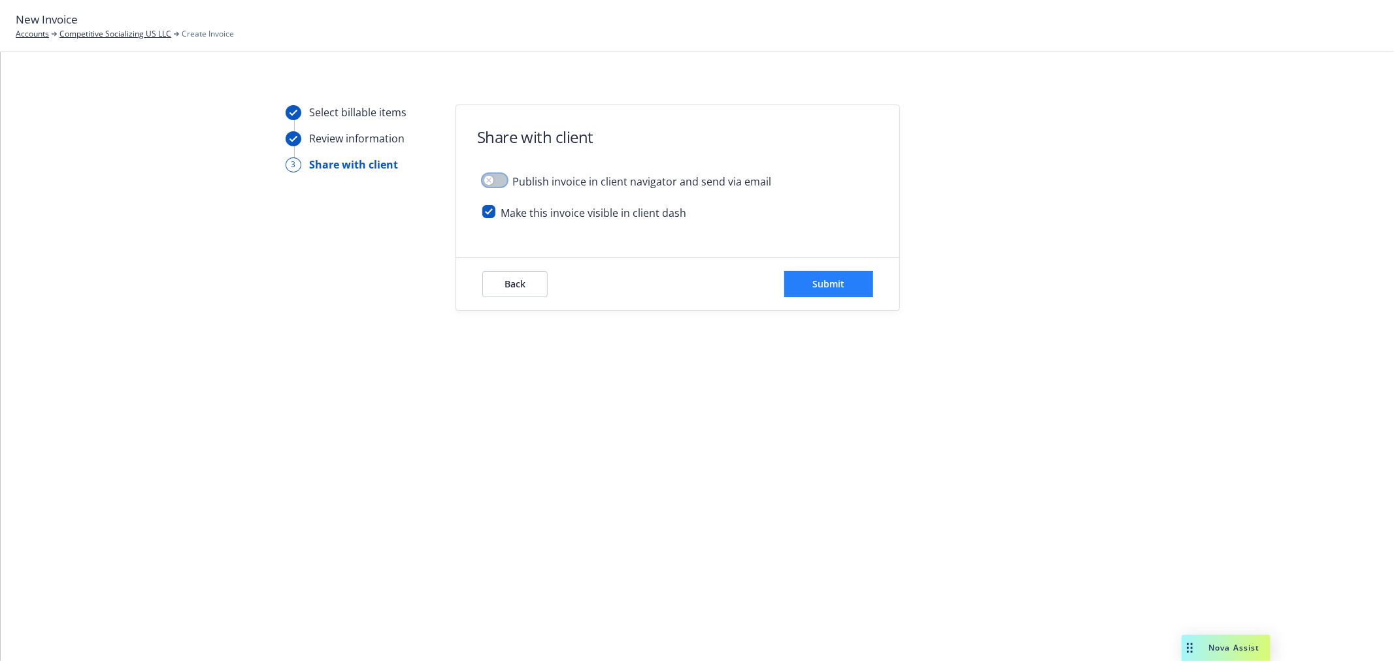  Describe the element at coordinates (293, 165) in the screenshot. I see `div: 3` at that location.